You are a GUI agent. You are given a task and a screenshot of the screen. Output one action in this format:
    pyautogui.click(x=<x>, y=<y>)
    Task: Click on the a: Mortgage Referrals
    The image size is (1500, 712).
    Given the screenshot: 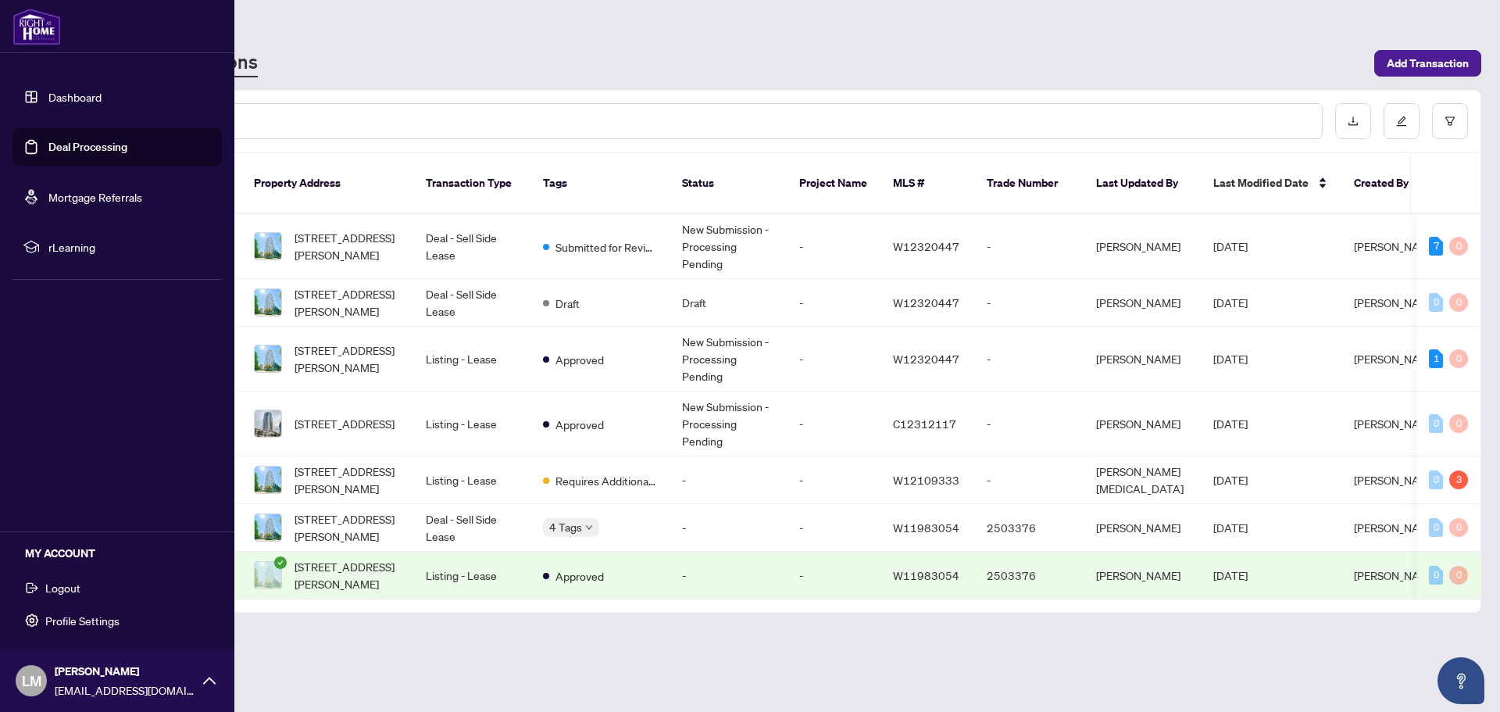 What is the action you would take?
    pyautogui.click(x=95, y=197)
    